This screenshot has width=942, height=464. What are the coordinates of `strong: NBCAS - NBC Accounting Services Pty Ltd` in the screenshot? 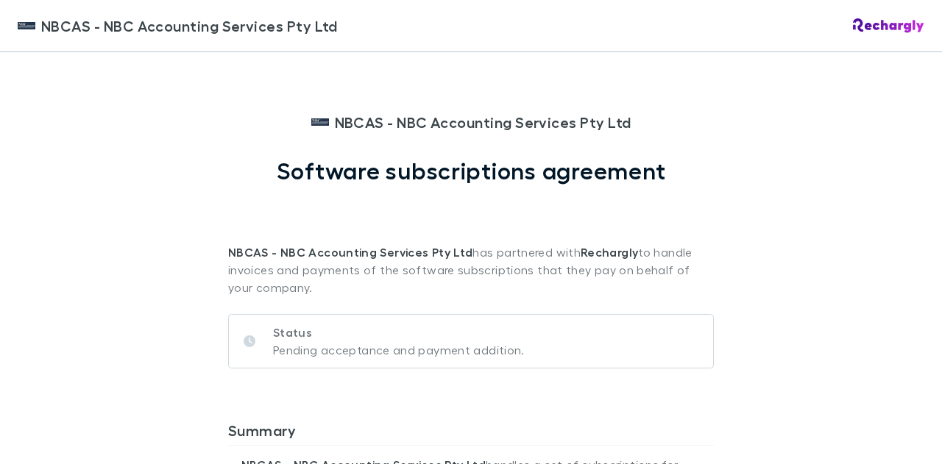 It's located at (350, 252).